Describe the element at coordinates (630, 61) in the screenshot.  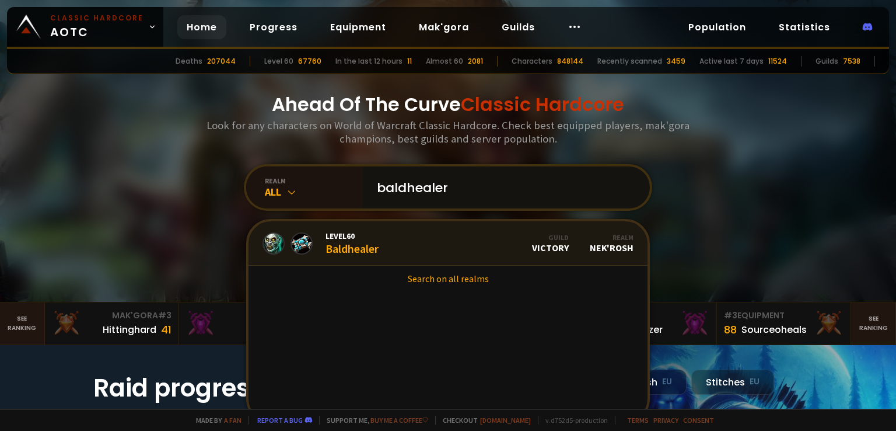
I see `div: Recently scanned` at that location.